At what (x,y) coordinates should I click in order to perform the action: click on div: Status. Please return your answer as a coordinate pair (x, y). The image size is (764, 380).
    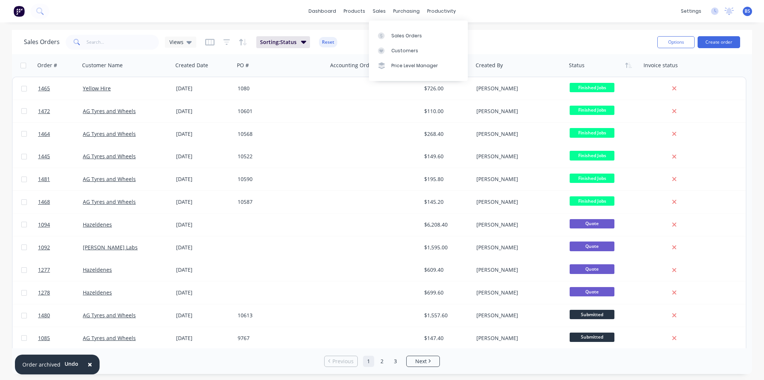
    Looking at the image, I should click on (577, 65).